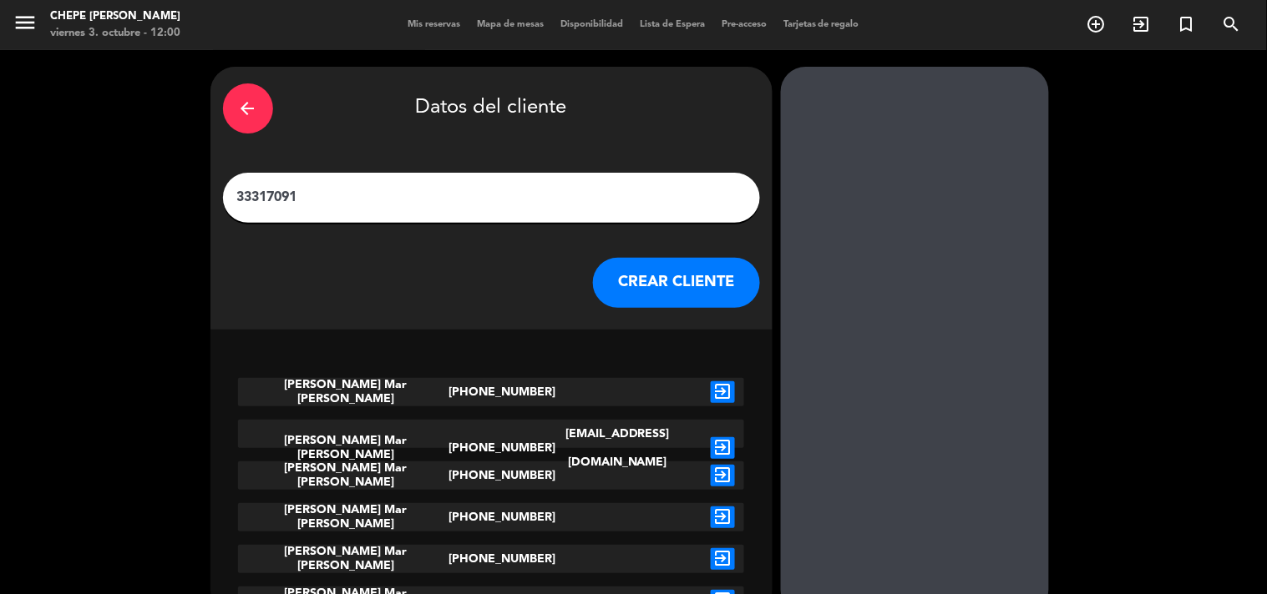  What do you see at coordinates (248, 109) in the screenshot?
I see `i: arrow_back` at bounding box center [248, 109].